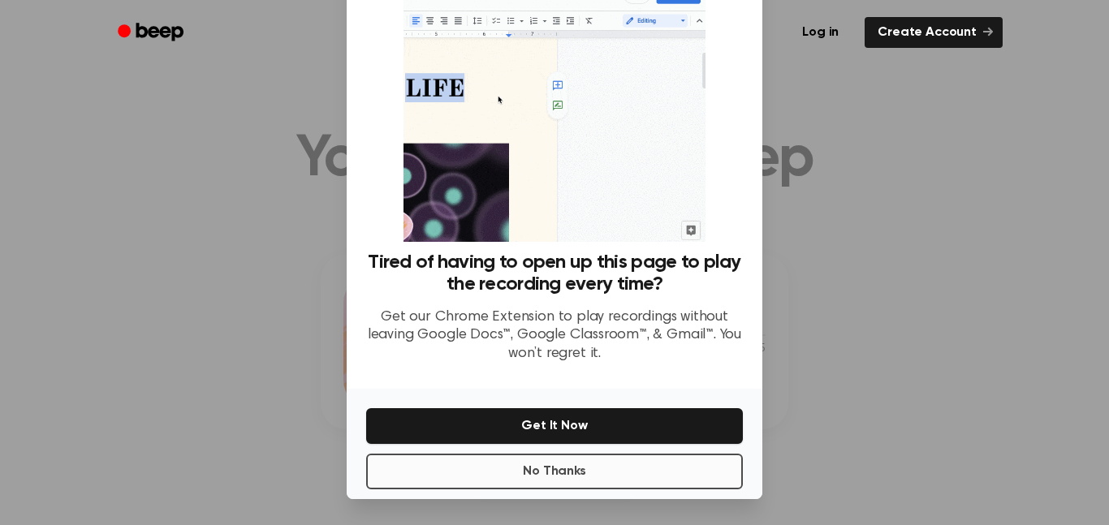 This screenshot has height=525, width=1109. Describe the element at coordinates (820, 32) in the screenshot. I see `a: Log in` at that location.